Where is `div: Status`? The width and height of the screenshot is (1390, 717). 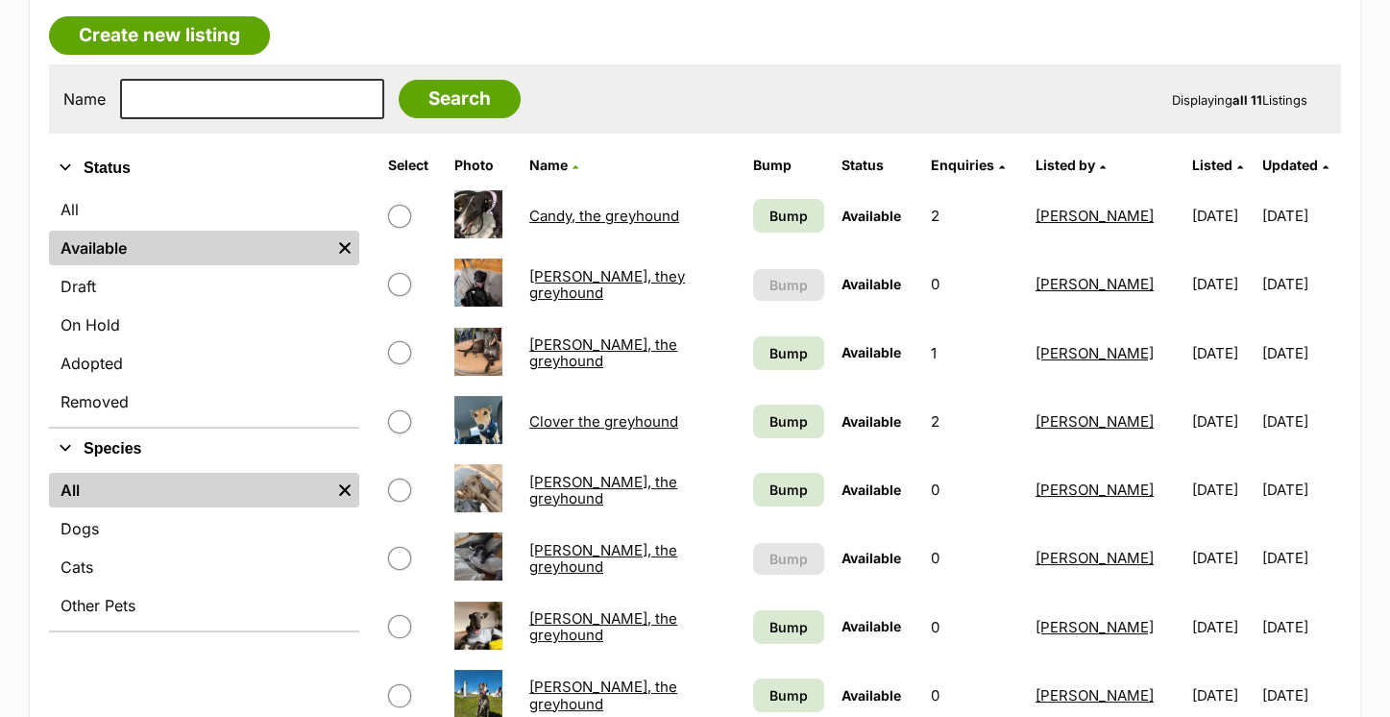 div: Status is located at coordinates (204, 307).